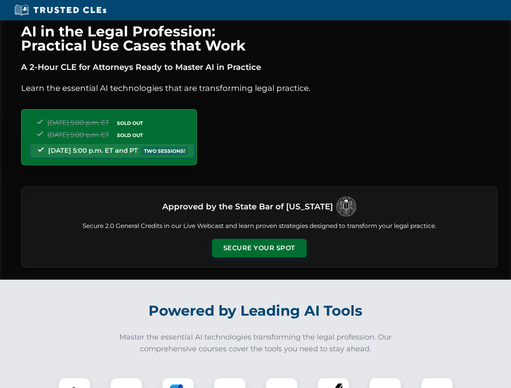 This screenshot has height=388, width=511. What do you see at coordinates (256, 311) in the screenshot?
I see `h2: Powered by Leading AI Tools` at bounding box center [256, 311].